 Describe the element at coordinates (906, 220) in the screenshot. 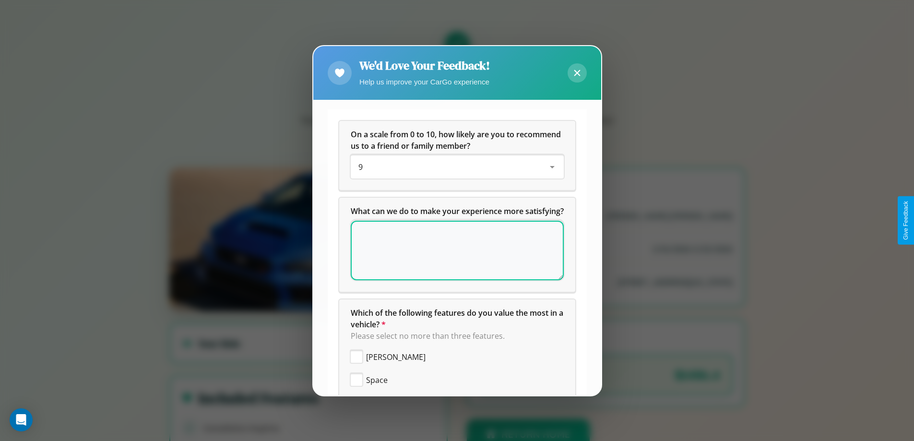

I see `div: Give Feedback` at that location.